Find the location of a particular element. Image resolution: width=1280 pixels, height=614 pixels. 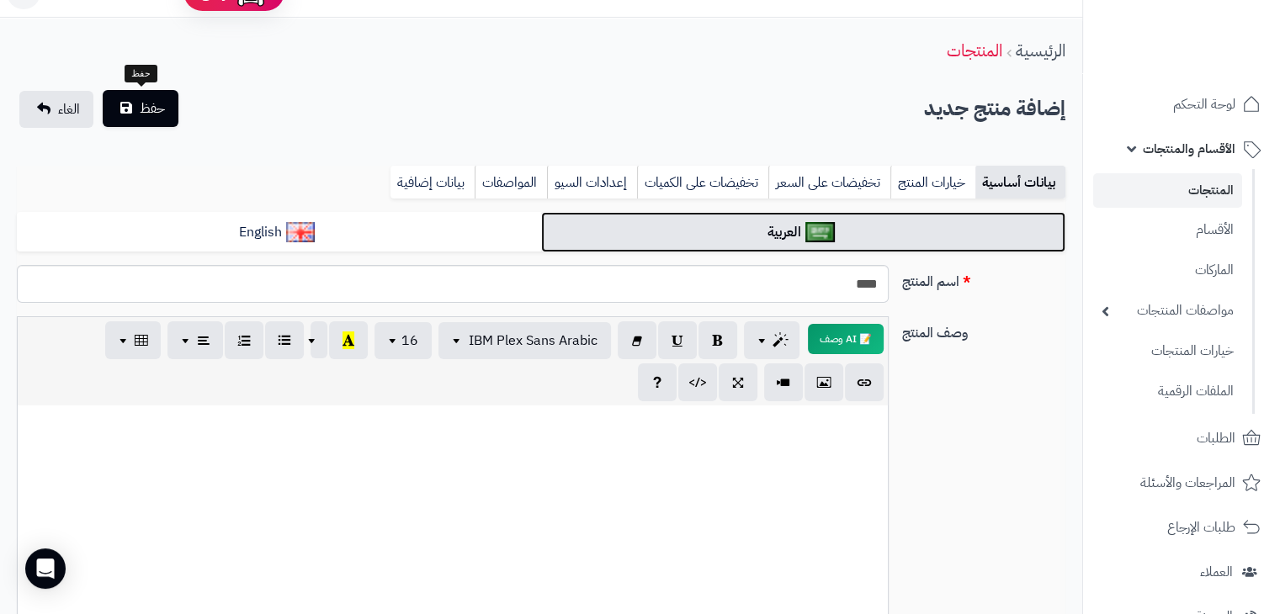

a: لوحة التحكم is located at coordinates (1182, 104).